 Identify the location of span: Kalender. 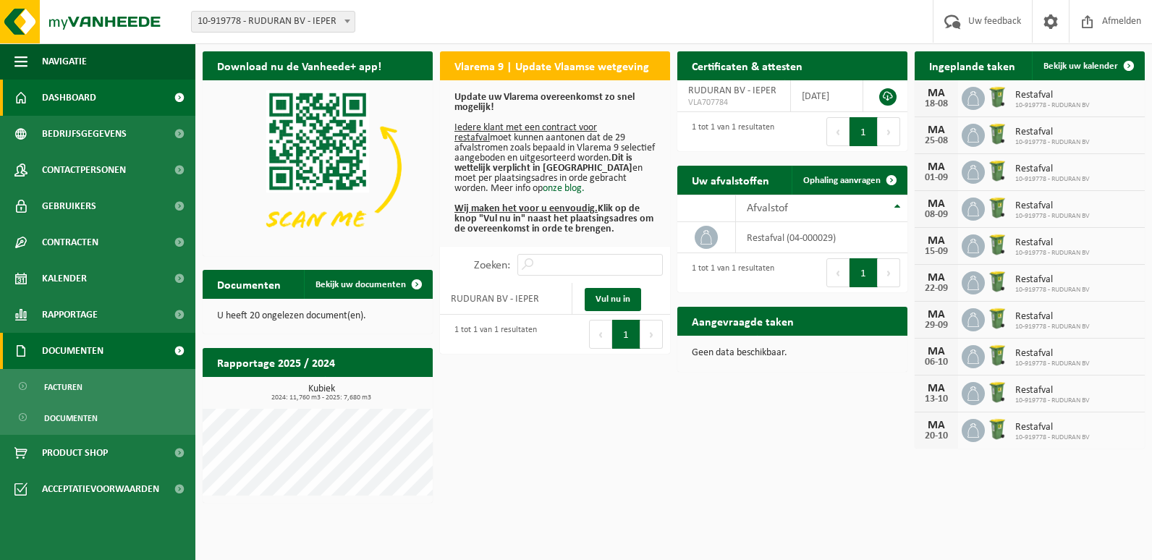
(64, 278).